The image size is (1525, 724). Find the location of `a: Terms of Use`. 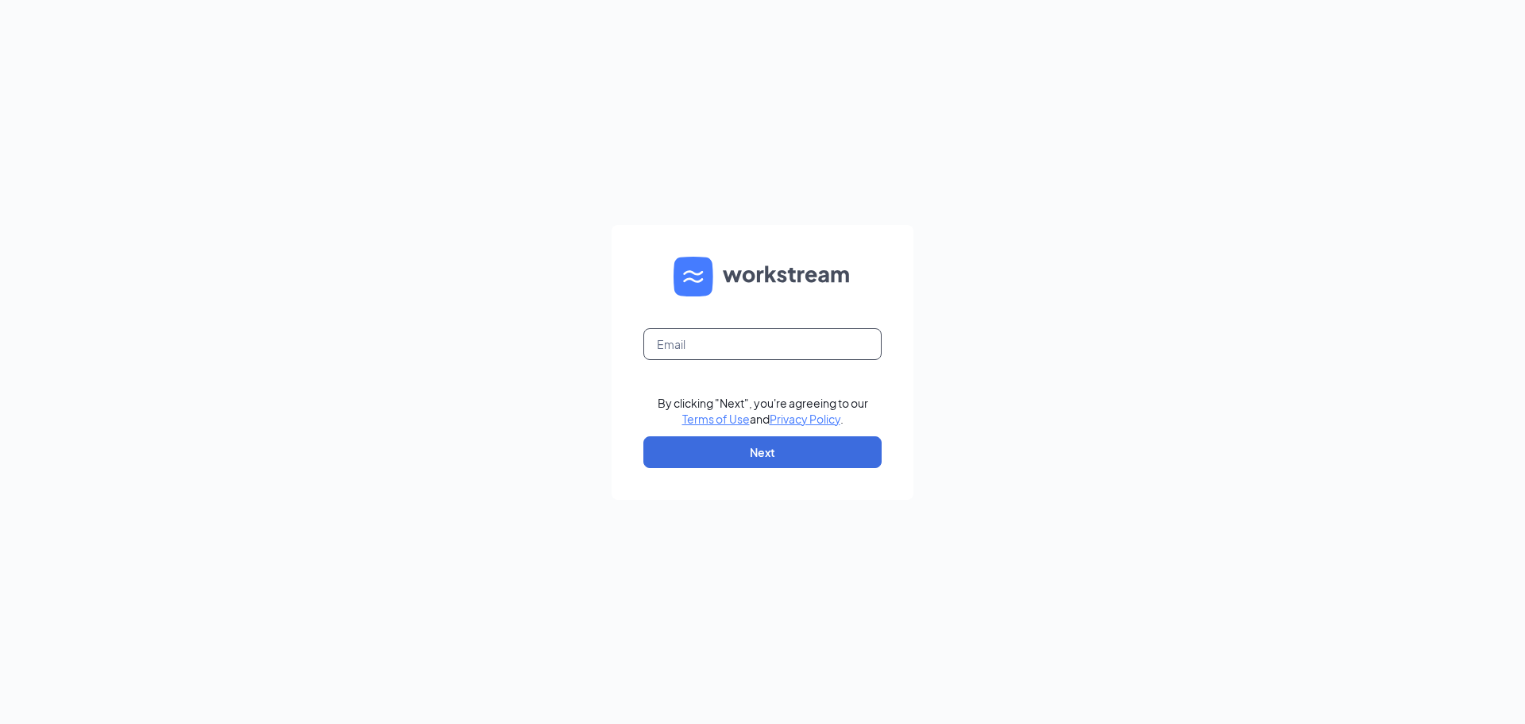

a: Terms of Use is located at coordinates (716, 419).